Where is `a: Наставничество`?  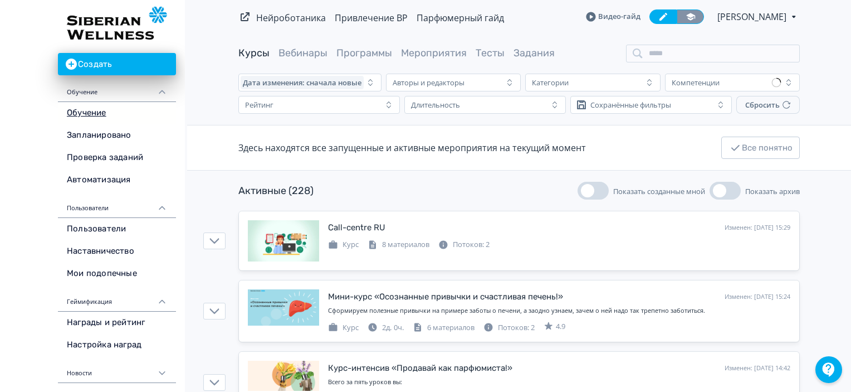 a: Наставничество is located at coordinates (117, 251).